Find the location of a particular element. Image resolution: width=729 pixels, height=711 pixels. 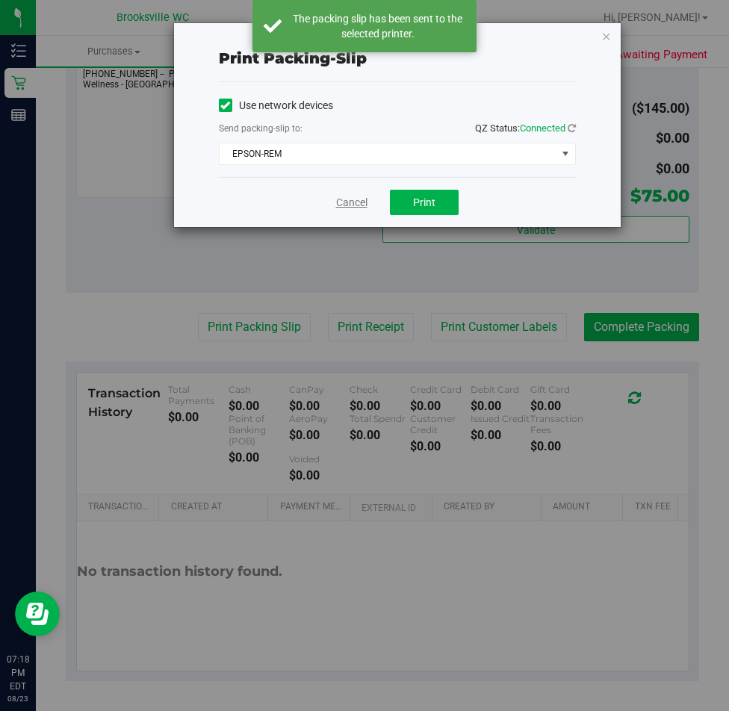

span: Connected is located at coordinates (543, 128).